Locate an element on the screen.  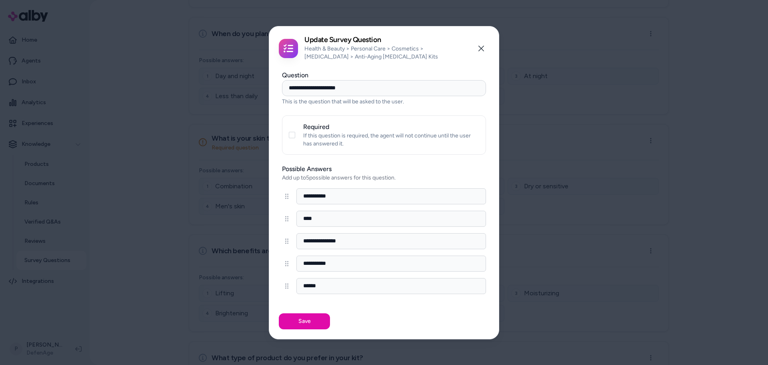
label: Possible Answers is located at coordinates (384, 169).